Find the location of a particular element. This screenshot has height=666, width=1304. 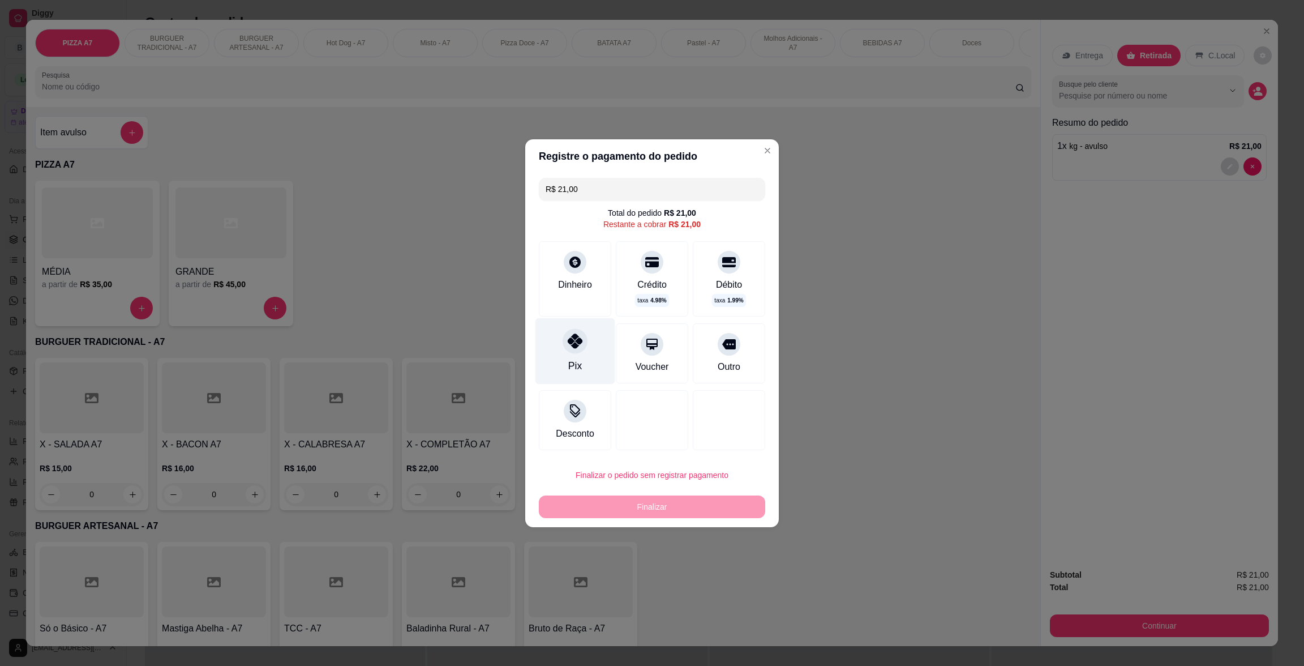

div: Restante a cobrar is located at coordinates (652, 224).